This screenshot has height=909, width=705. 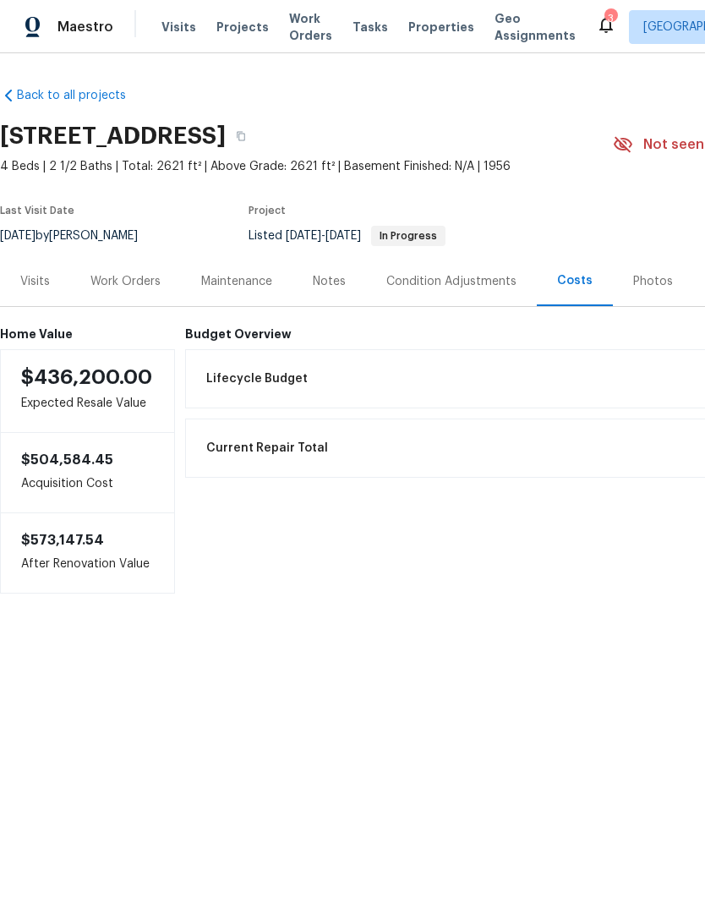 I want to click on span: Properties, so click(x=441, y=27).